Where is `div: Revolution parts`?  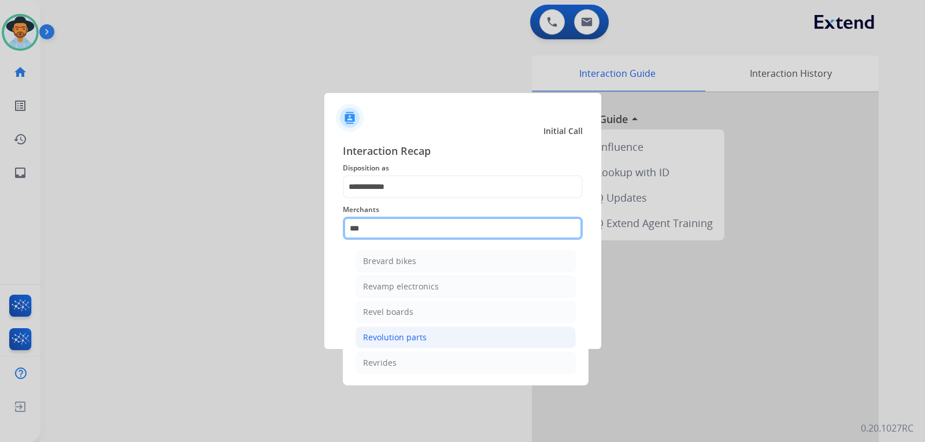 div: Revolution parts is located at coordinates (395, 338).